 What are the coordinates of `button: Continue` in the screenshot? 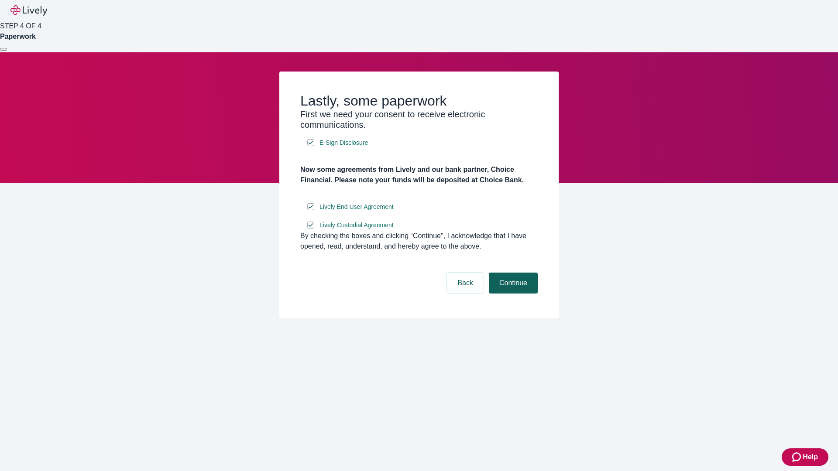 It's located at (513, 283).